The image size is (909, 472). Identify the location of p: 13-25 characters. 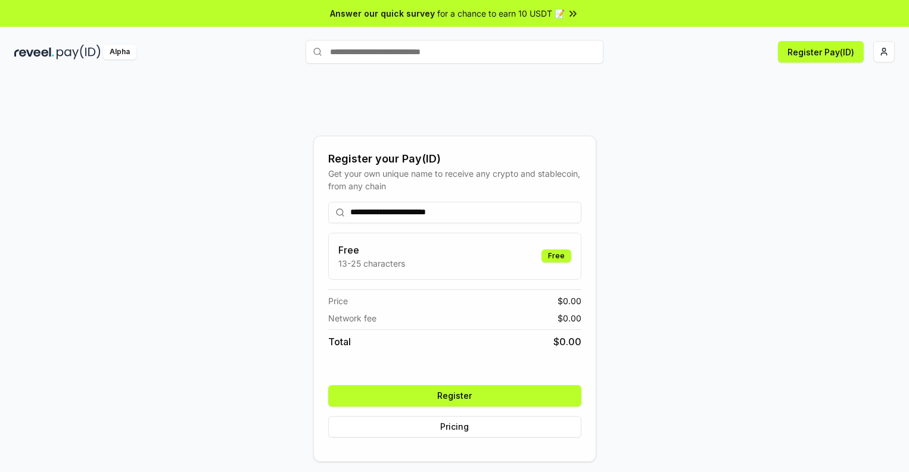
(372, 263).